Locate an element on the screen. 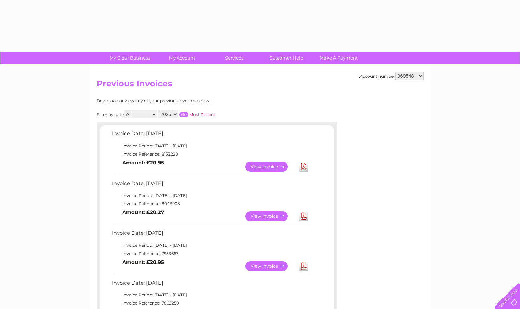  a: Make A Payment is located at coordinates (339, 58).